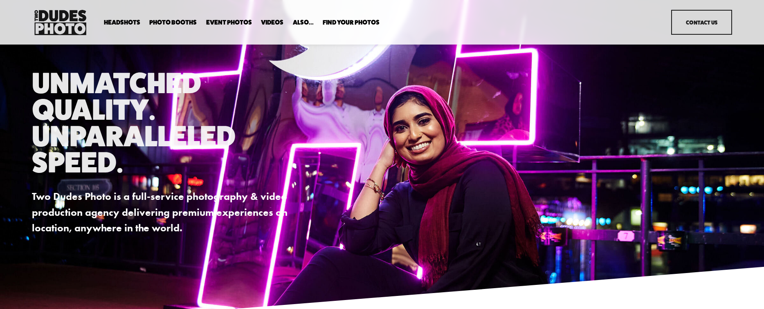  What do you see at coordinates (161, 212) in the screenshot?
I see `strong: Two Dudes Photo is a full-service photography & video production agency delivering premium experi...` at bounding box center [161, 212].